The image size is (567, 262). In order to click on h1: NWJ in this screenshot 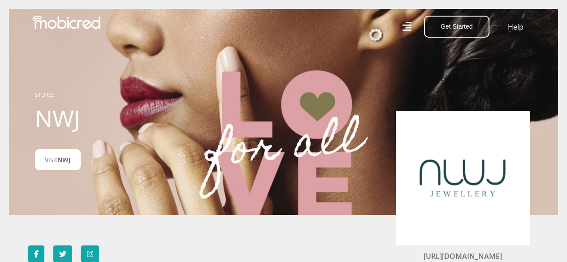, I will do `click(134, 118)`.